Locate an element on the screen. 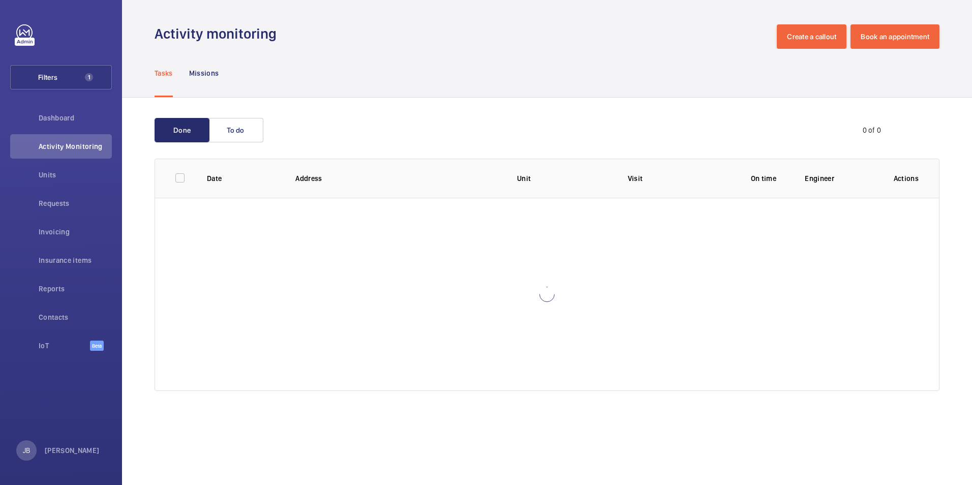  span: Filters is located at coordinates (48, 77).